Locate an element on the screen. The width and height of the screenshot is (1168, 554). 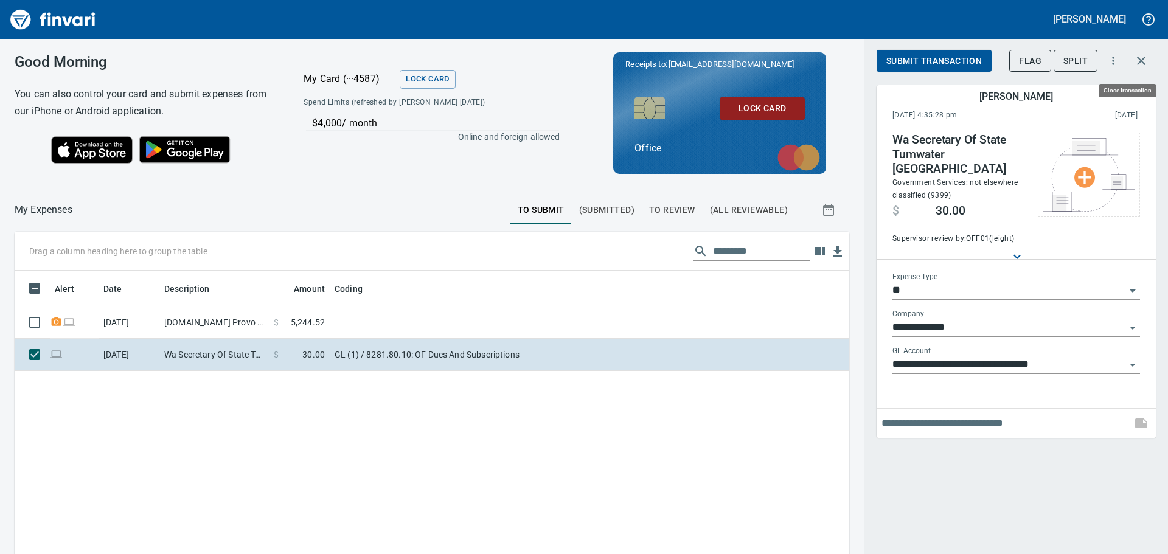
span: Supervisor review by: OFF01 (leight) is located at coordinates (959, 239).